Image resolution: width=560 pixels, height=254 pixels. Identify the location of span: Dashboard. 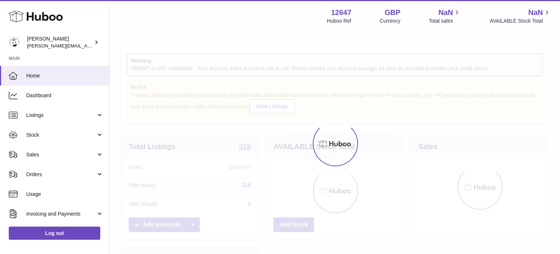
(65, 95).